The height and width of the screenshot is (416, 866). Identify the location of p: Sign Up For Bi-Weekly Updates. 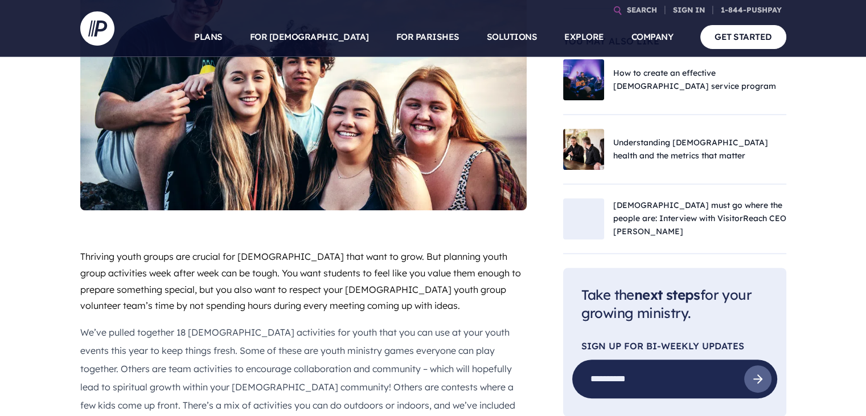
(675, 346).